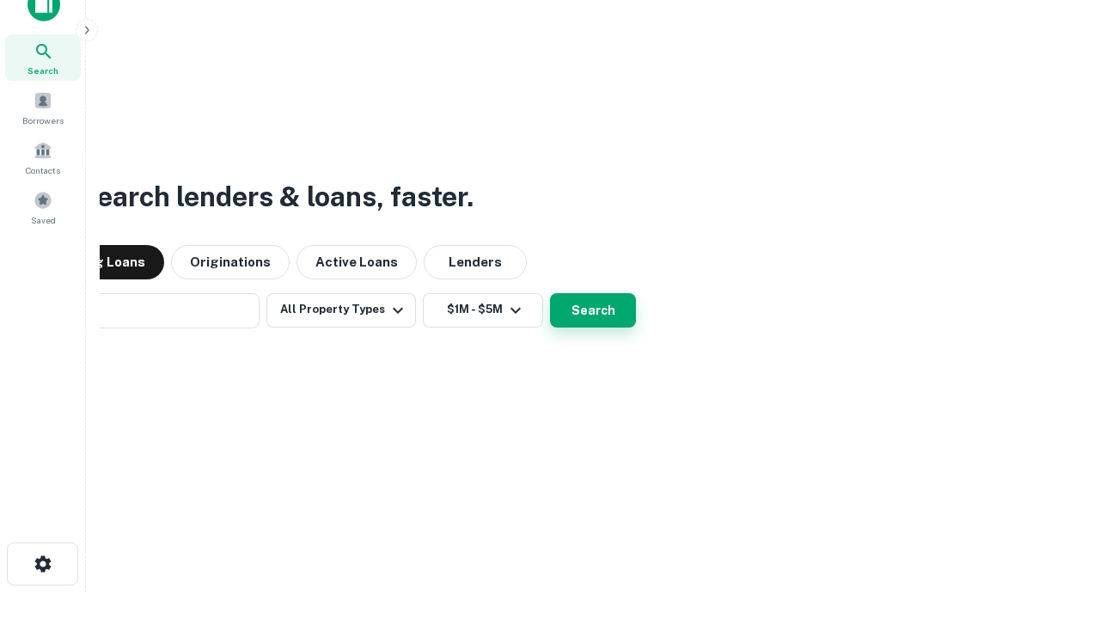 Image resolution: width=1100 pixels, height=619 pixels. What do you see at coordinates (341, 310) in the screenshot?
I see `button: All Property Types` at bounding box center [341, 310].